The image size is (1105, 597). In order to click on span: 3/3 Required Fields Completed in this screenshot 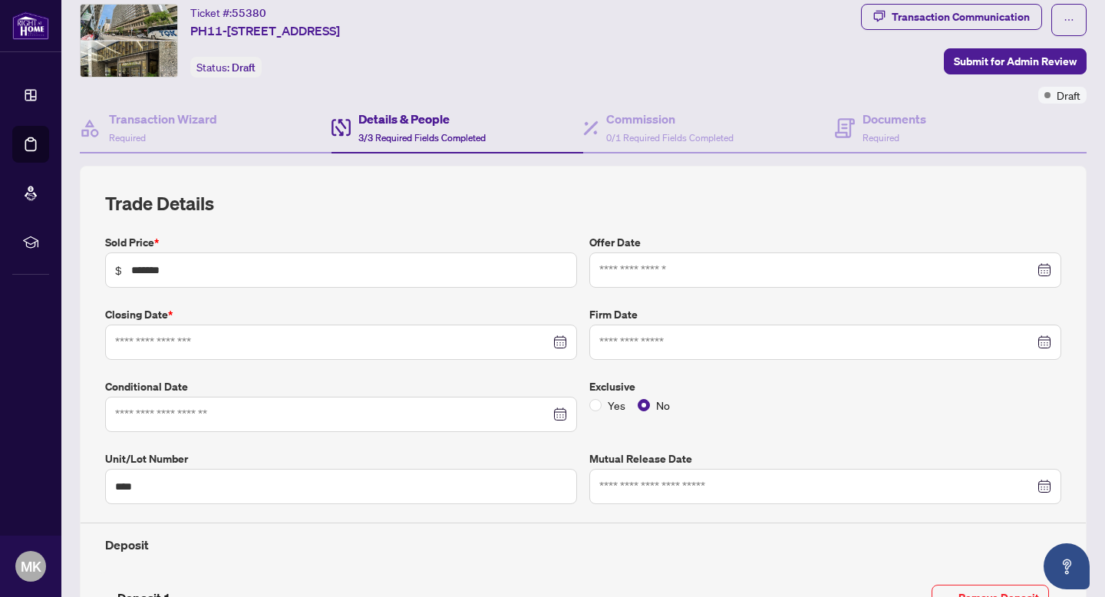, I will do `click(422, 137)`.